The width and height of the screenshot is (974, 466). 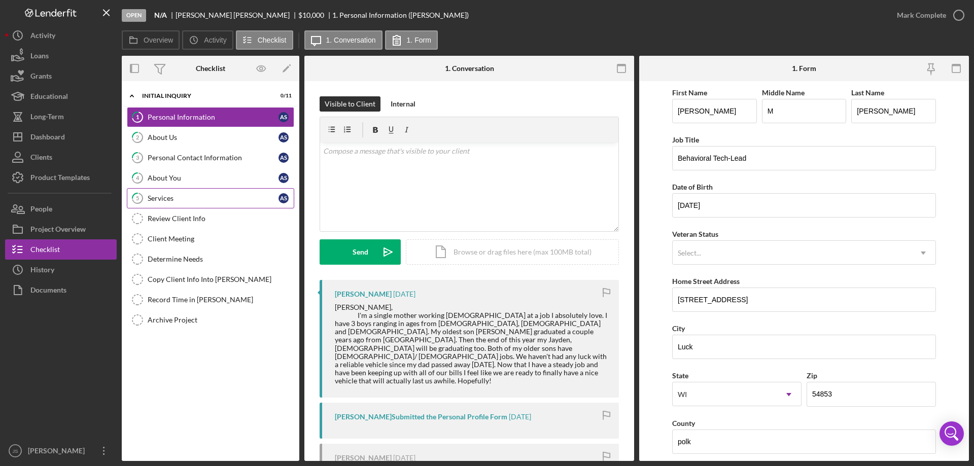 I want to click on tspan: 2, so click(x=137, y=137).